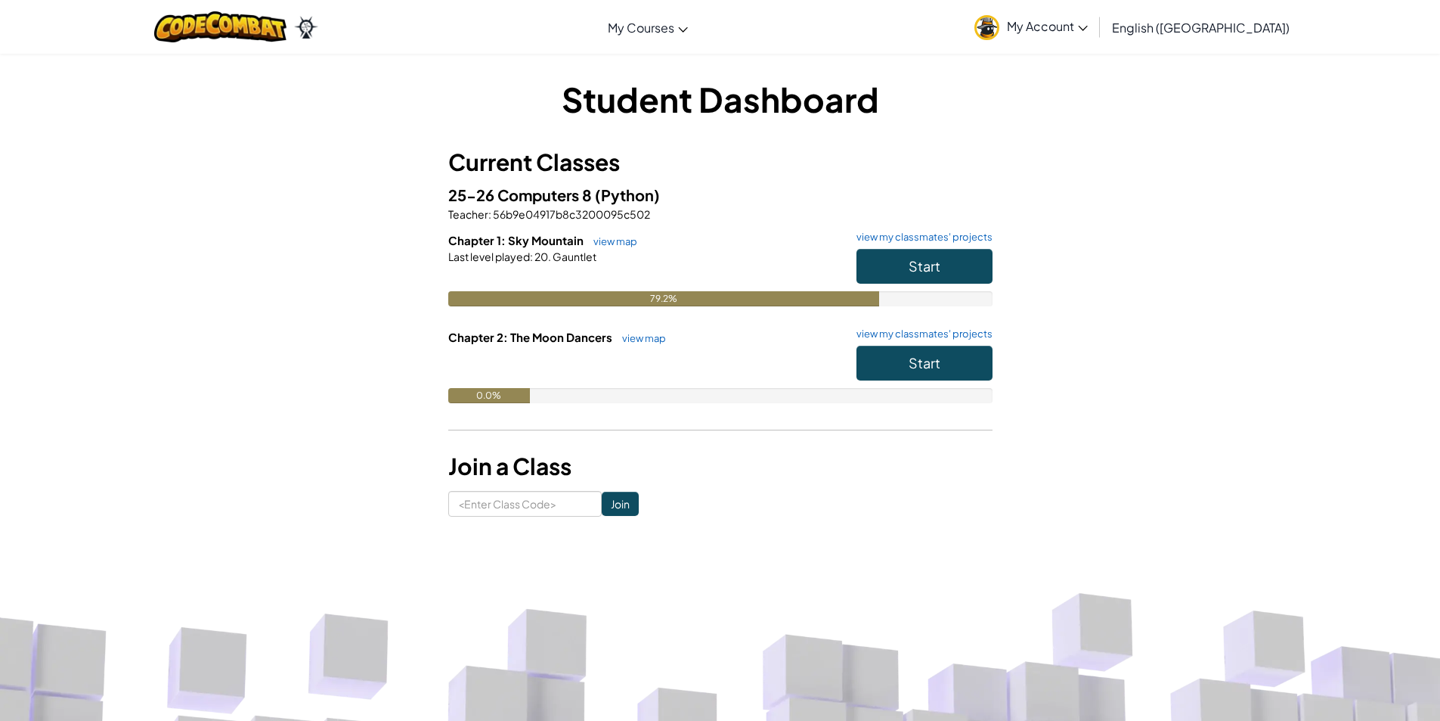  I want to click on span: Last level played, so click(489, 256).